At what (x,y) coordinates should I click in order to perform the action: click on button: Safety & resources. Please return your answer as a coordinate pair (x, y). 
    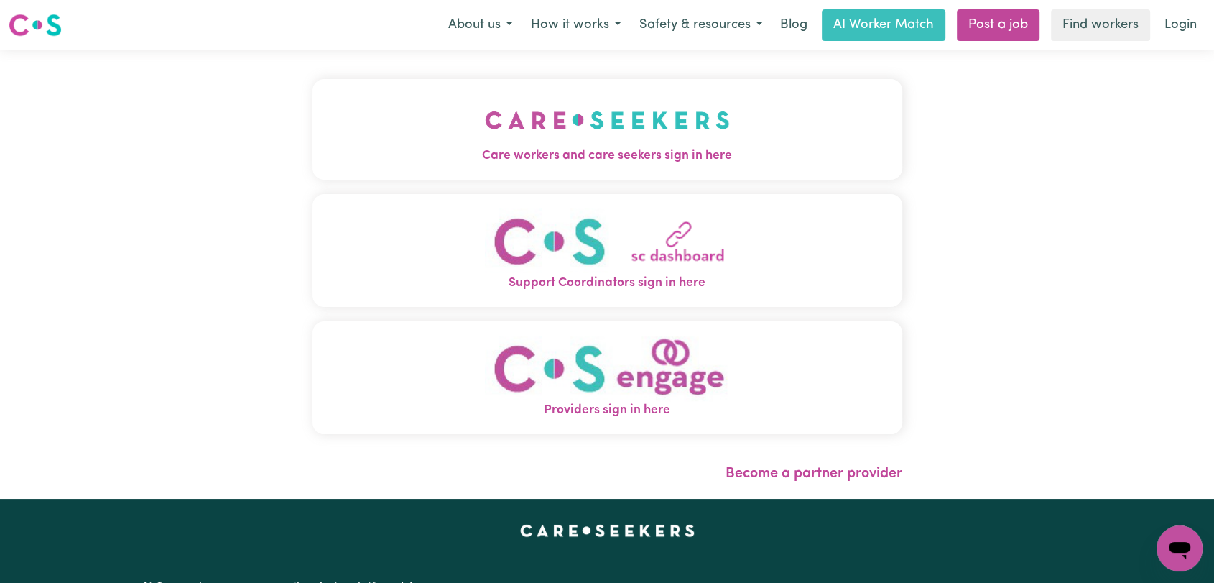
    Looking at the image, I should click on (701, 25).